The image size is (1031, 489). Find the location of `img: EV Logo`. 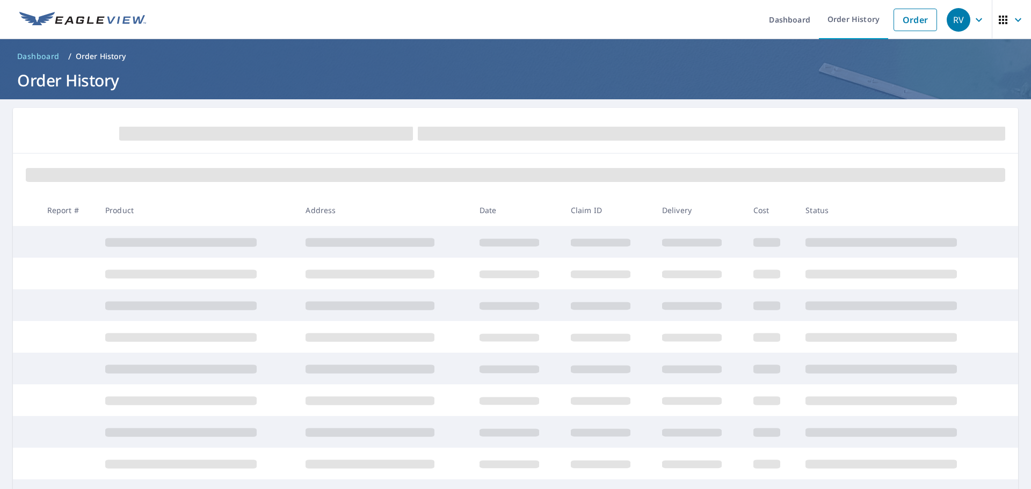

img: EV Logo is located at coordinates (83, 20).